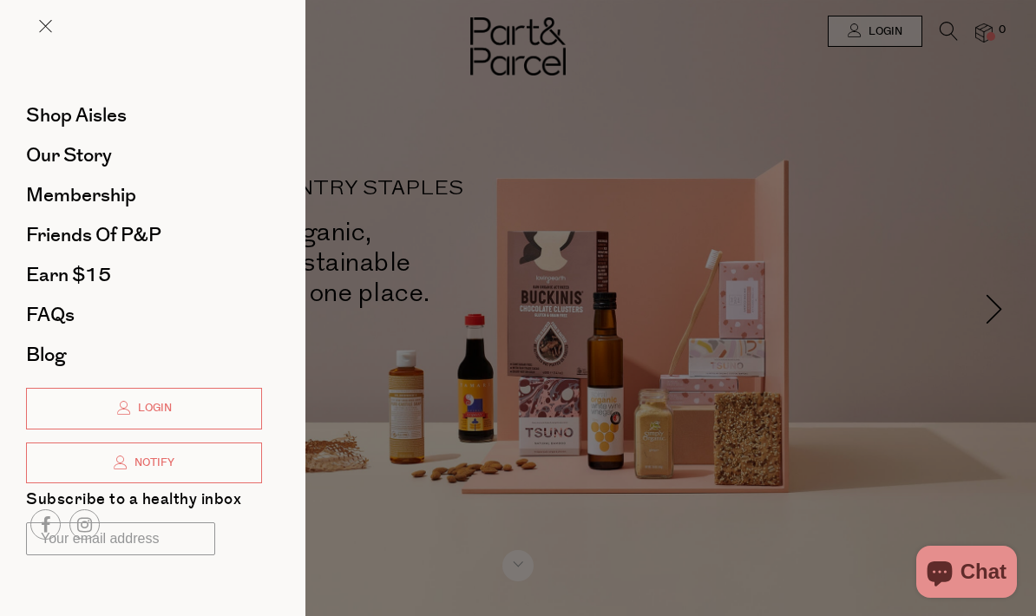 This screenshot has height=616, width=1036. What do you see at coordinates (69, 155) in the screenshot?
I see `span: Our Story` at bounding box center [69, 155].